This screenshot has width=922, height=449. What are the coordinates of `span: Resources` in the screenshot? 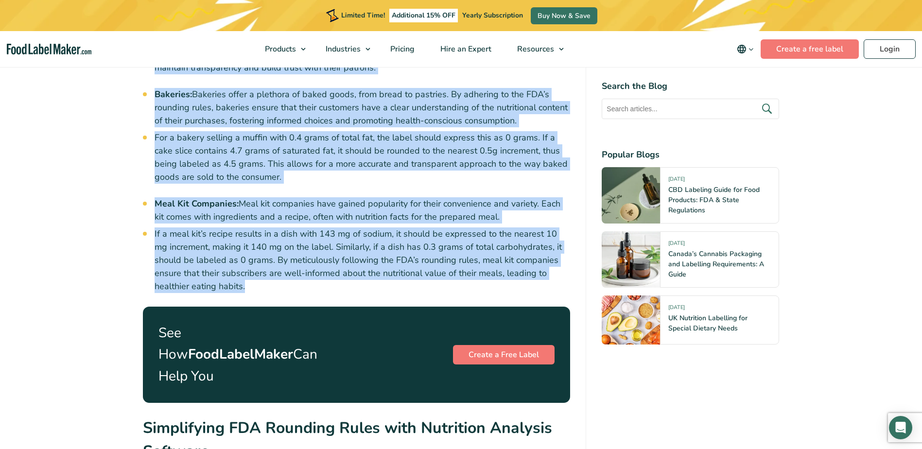 It's located at (535, 49).